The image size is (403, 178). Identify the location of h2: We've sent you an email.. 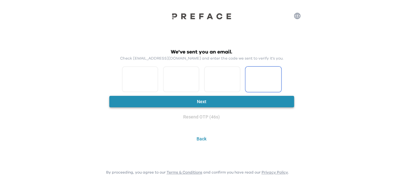
(201, 52).